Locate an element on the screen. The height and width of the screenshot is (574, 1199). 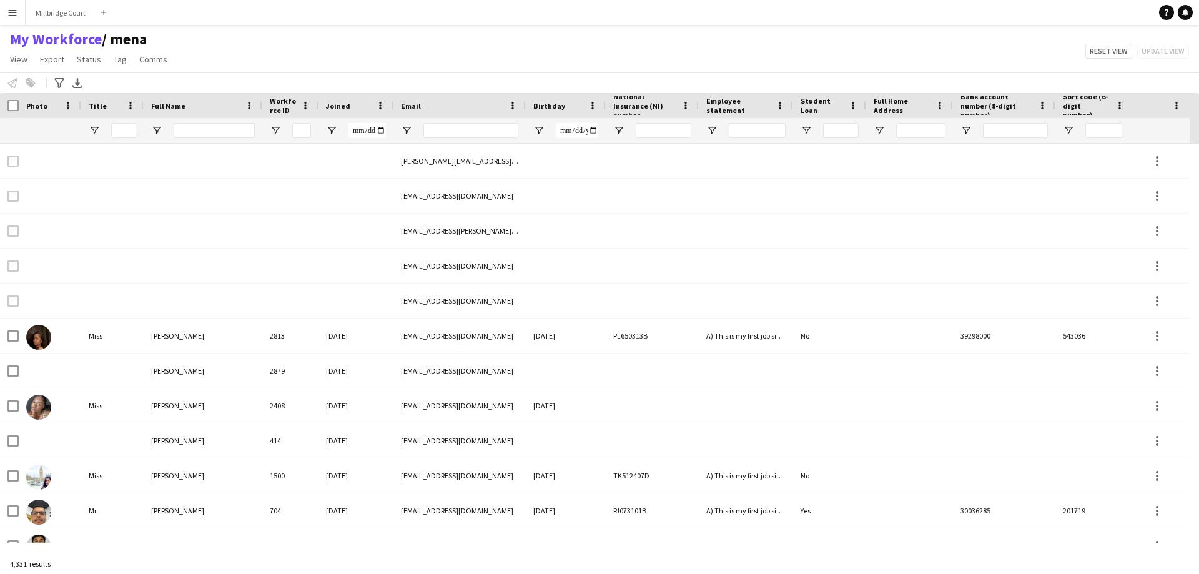
span: Student Loan is located at coordinates (822, 106).